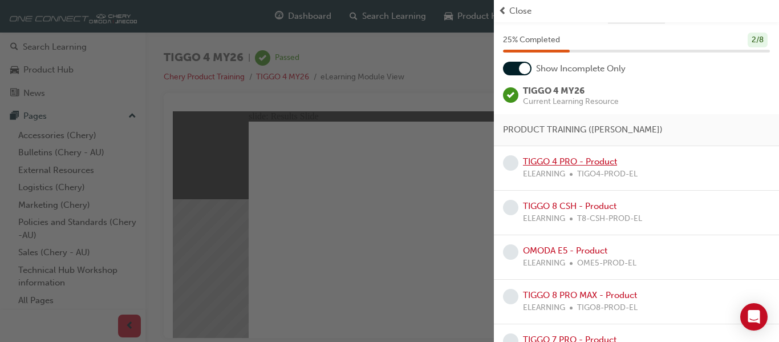 Image resolution: width=779 pixels, height=342 pixels. What do you see at coordinates (520, 11) in the screenshot?
I see `span: Close` at bounding box center [520, 11].